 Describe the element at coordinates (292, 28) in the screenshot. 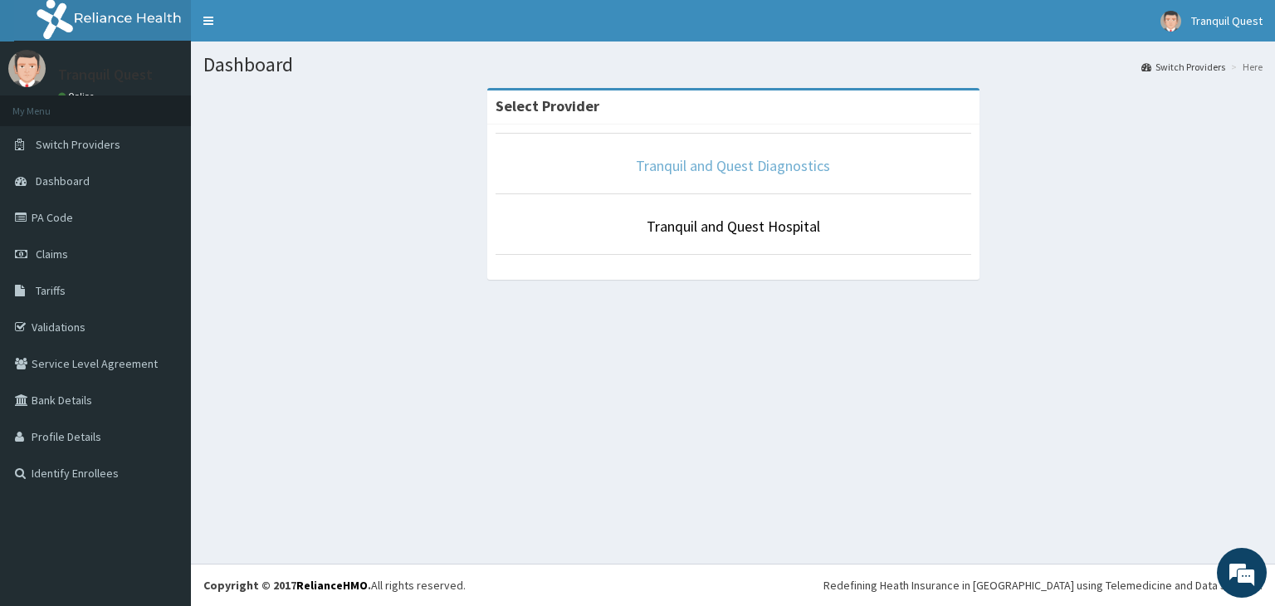

I see `div: Minimize live chat window` at that location.